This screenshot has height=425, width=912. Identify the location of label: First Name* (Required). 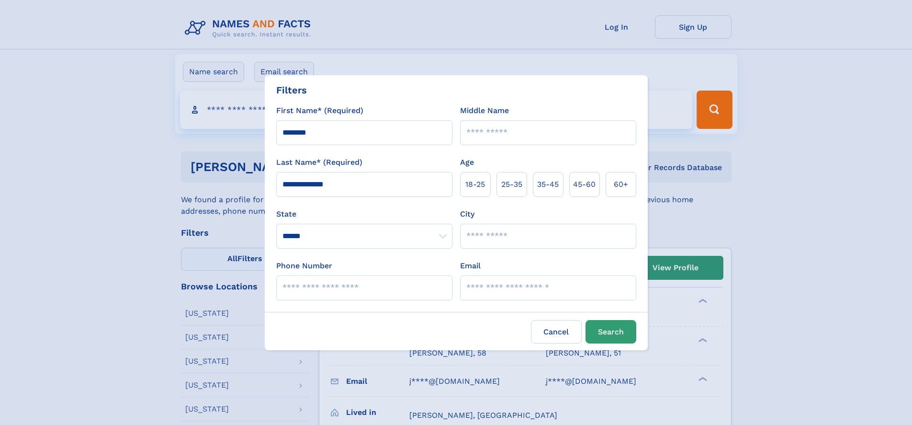
(320, 111).